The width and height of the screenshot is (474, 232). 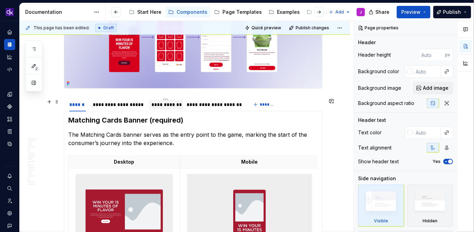 What do you see at coordinates (377, 178) in the screenshot?
I see `div: Side navigation` at bounding box center [377, 178].